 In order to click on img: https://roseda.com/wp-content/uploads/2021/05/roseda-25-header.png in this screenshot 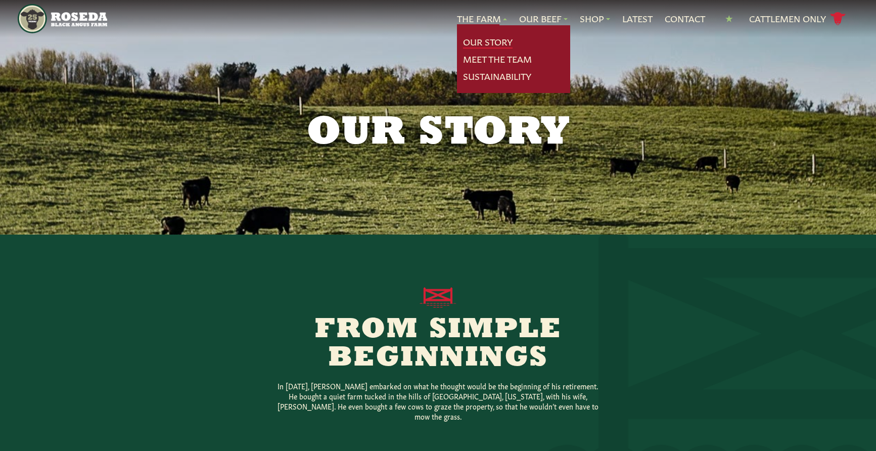, I will do `click(63, 19)`.